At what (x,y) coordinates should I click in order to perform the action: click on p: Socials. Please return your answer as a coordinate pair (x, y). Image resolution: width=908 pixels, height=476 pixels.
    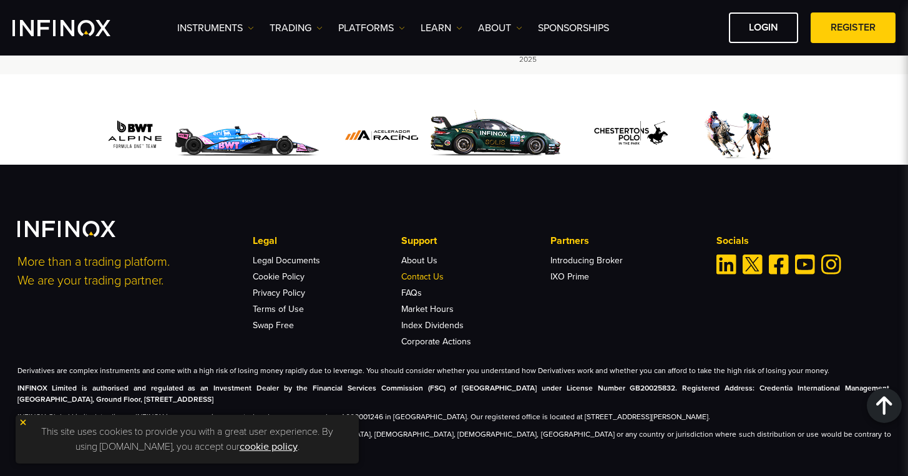
    Looking at the image, I should click on (804, 241).